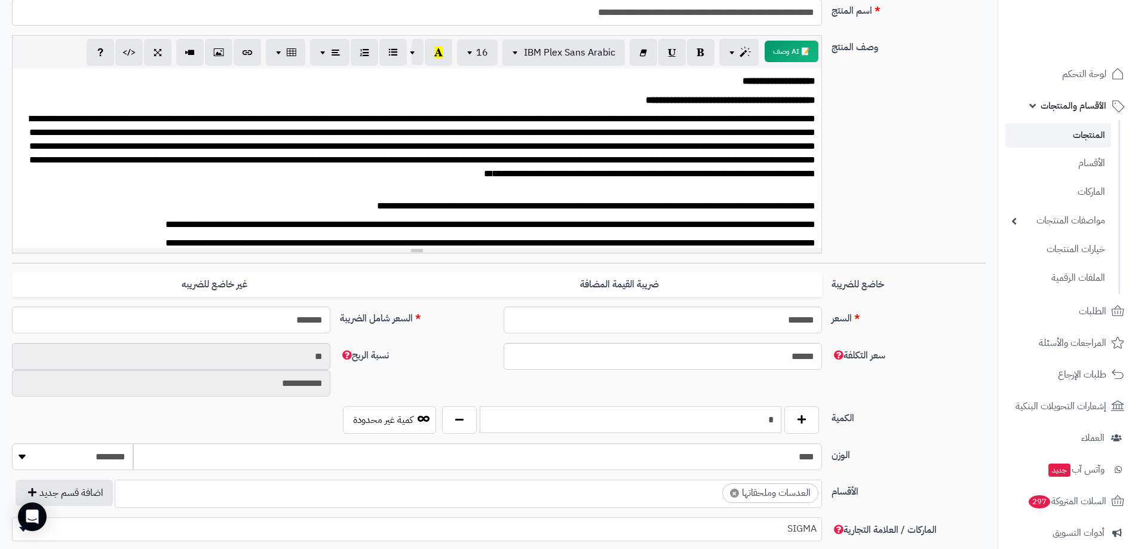 Image resolution: width=1138 pixels, height=549 pixels. I want to click on span: إشعارات التحويلات البنكية, so click(1061, 406).